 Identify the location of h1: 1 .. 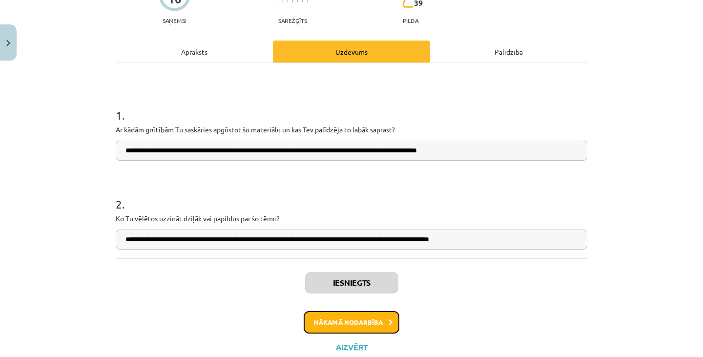
(352, 106).